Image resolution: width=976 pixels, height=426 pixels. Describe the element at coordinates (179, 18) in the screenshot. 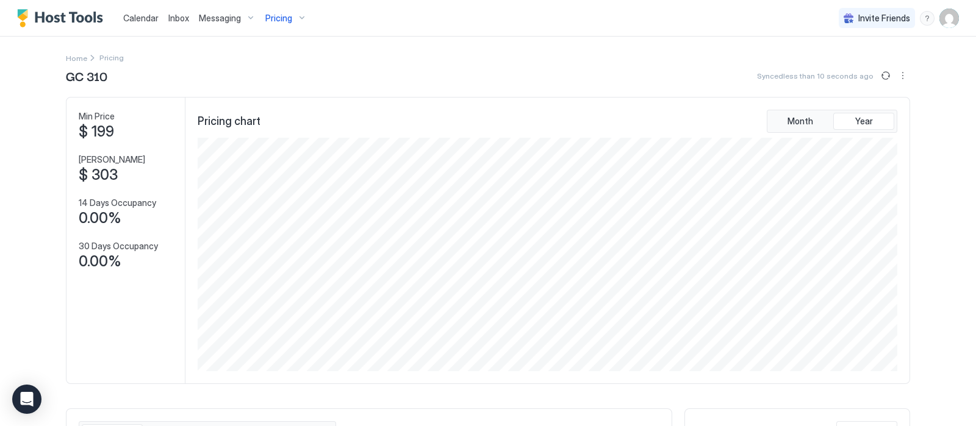

I see `a: Inbox` at that location.